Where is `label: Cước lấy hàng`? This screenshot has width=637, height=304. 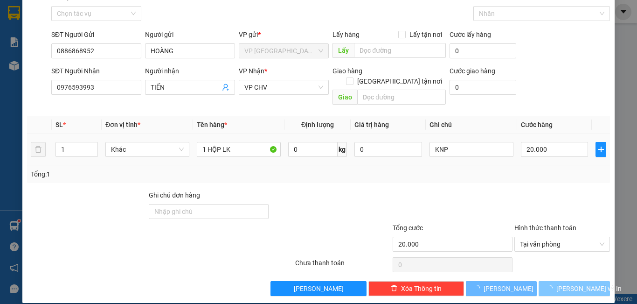
label: Cước lấy hàng is located at coordinates (470, 35).